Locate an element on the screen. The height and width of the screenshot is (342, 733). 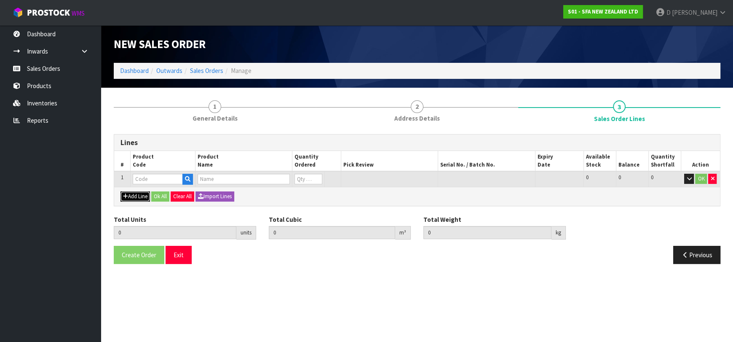
span: 2 is located at coordinates (417, 107).